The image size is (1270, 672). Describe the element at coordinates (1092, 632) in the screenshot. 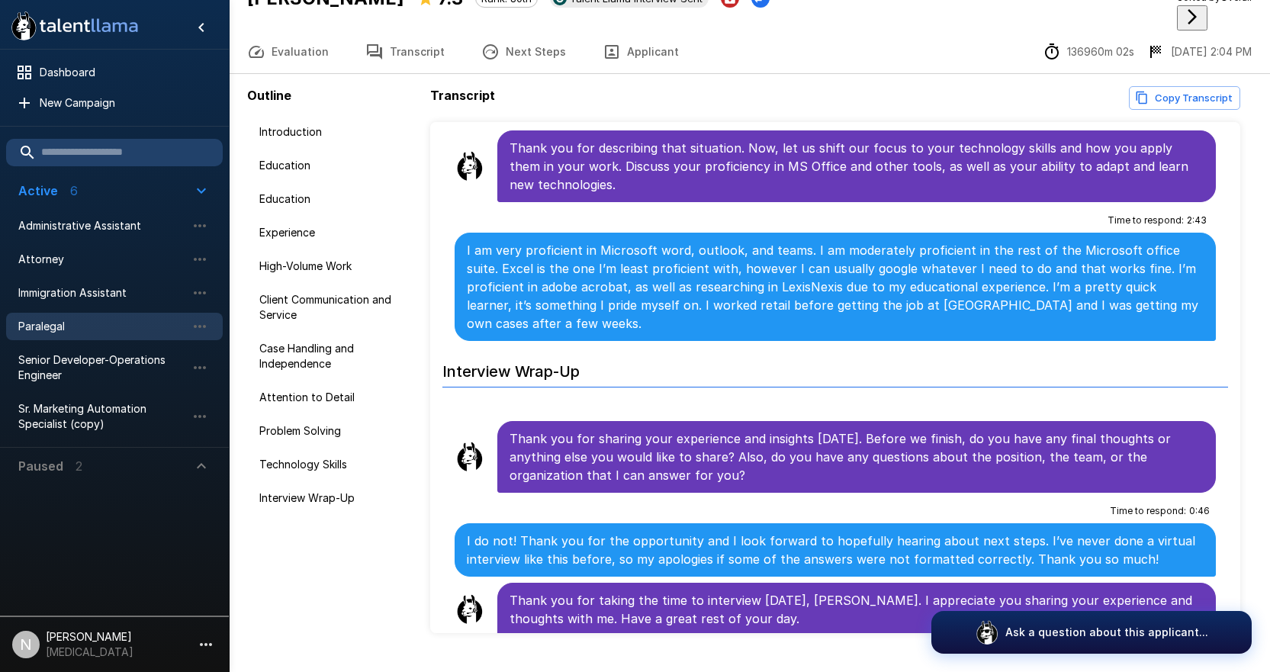

I see `button: Ask a question about this applicant...` at that location.